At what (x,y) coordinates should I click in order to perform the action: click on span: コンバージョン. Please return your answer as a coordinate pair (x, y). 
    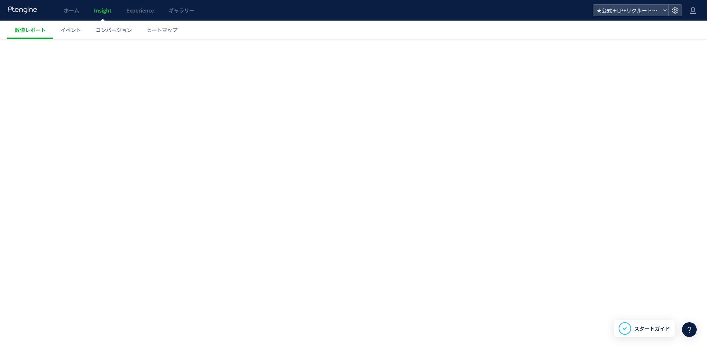
    Looking at the image, I should click on (114, 30).